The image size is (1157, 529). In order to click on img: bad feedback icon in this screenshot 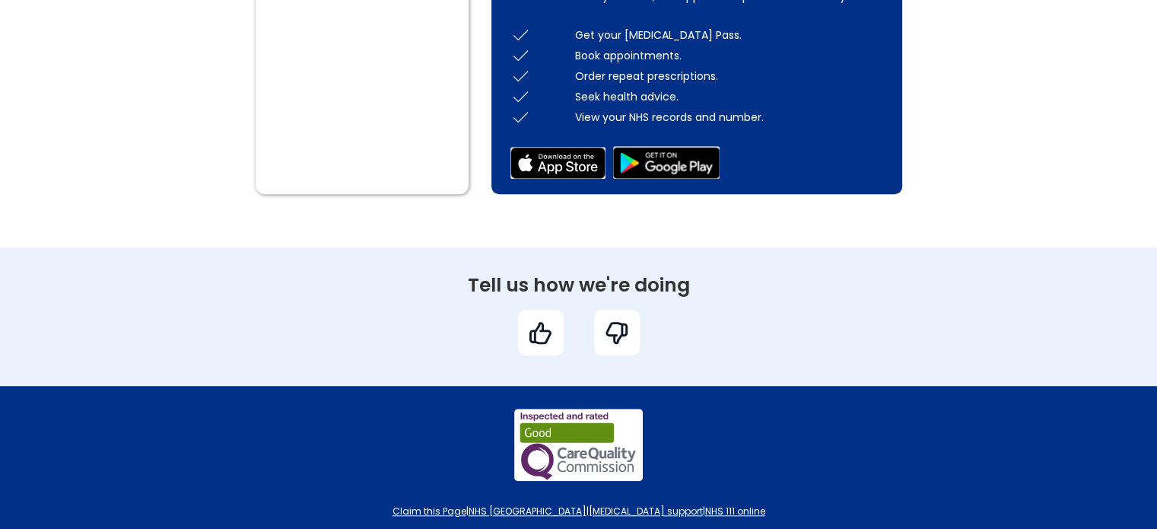, I will do `click(616, 332)`.